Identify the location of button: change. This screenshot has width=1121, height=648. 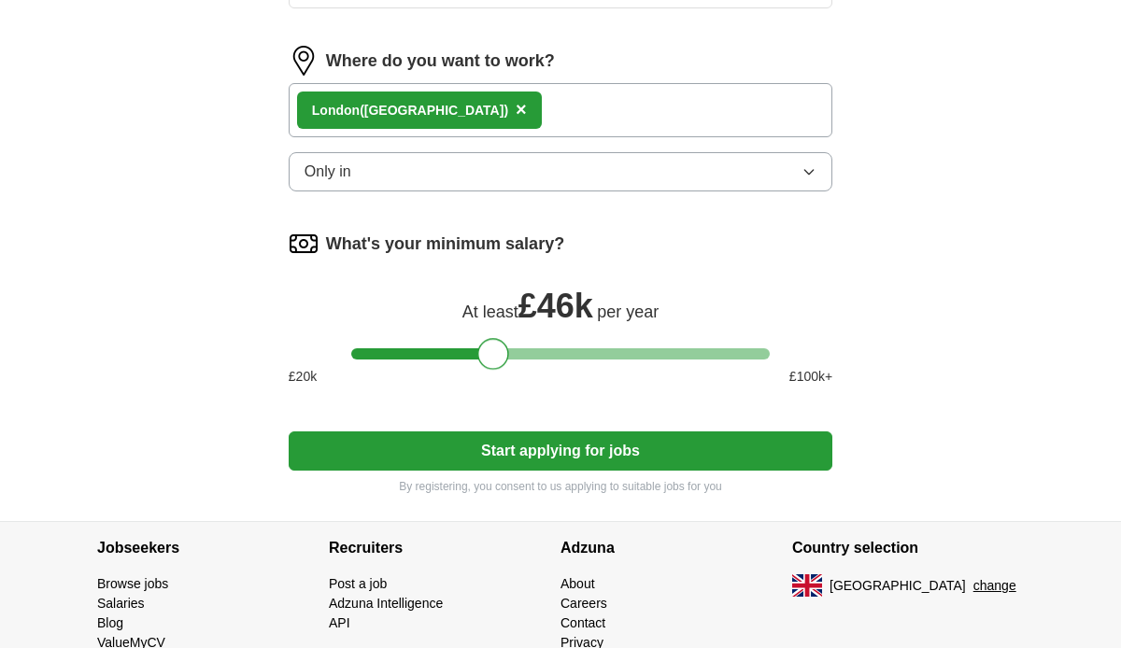
(995, 586).